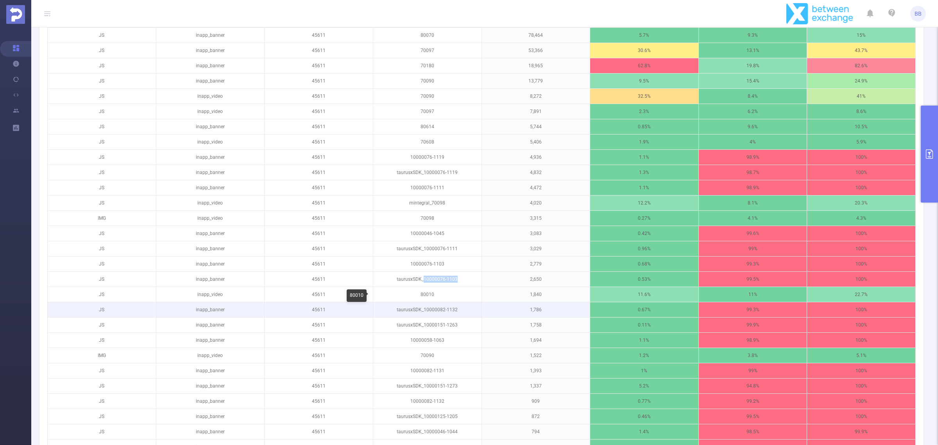 This screenshot has height=445, width=938. What do you see at coordinates (644, 294) in the screenshot?
I see `p: 11.6%` at bounding box center [644, 294].